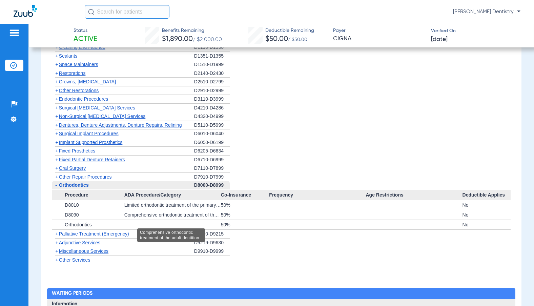 This screenshot has width=534, height=306. What do you see at coordinates (85, 39) in the screenshot?
I see `span: Active` at bounding box center [85, 39].